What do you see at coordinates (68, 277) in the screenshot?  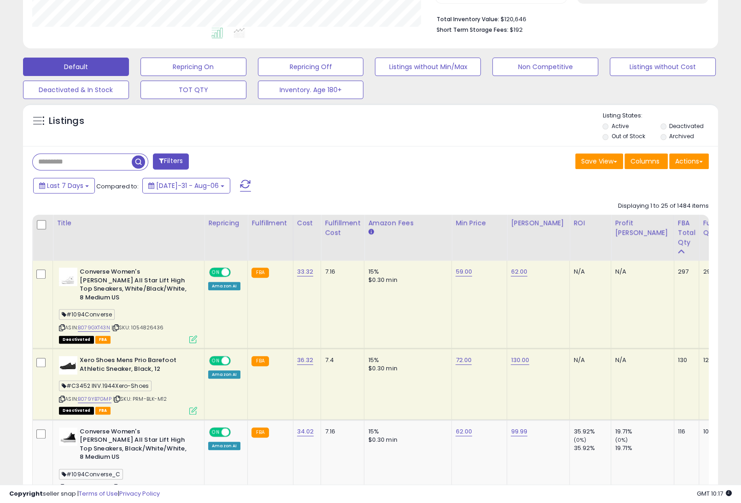 I see `img: 21o1wUW9WwL._SL40_.jpg` at bounding box center [68, 277].